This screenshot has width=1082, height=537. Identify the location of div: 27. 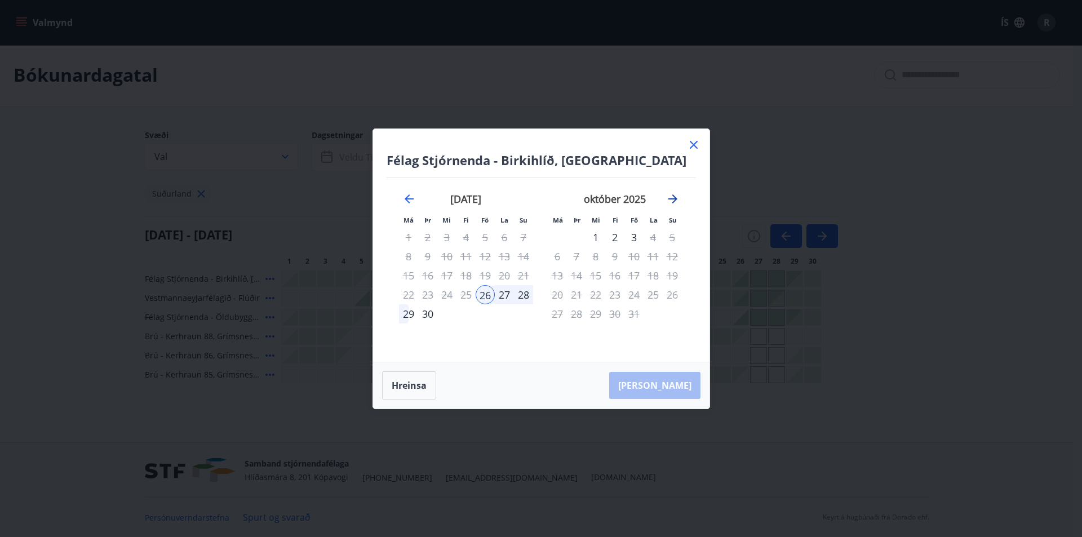
(504, 295).